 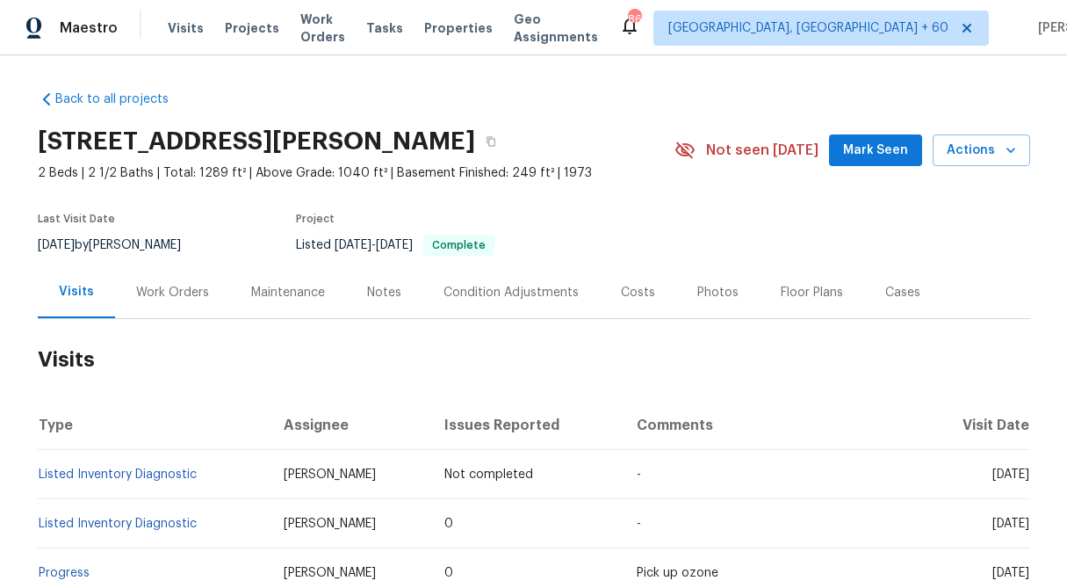 What do you see at coordinates (975, 425) in the screenshot?
I see `th: Visit Date` at bounding box center [975, 425].